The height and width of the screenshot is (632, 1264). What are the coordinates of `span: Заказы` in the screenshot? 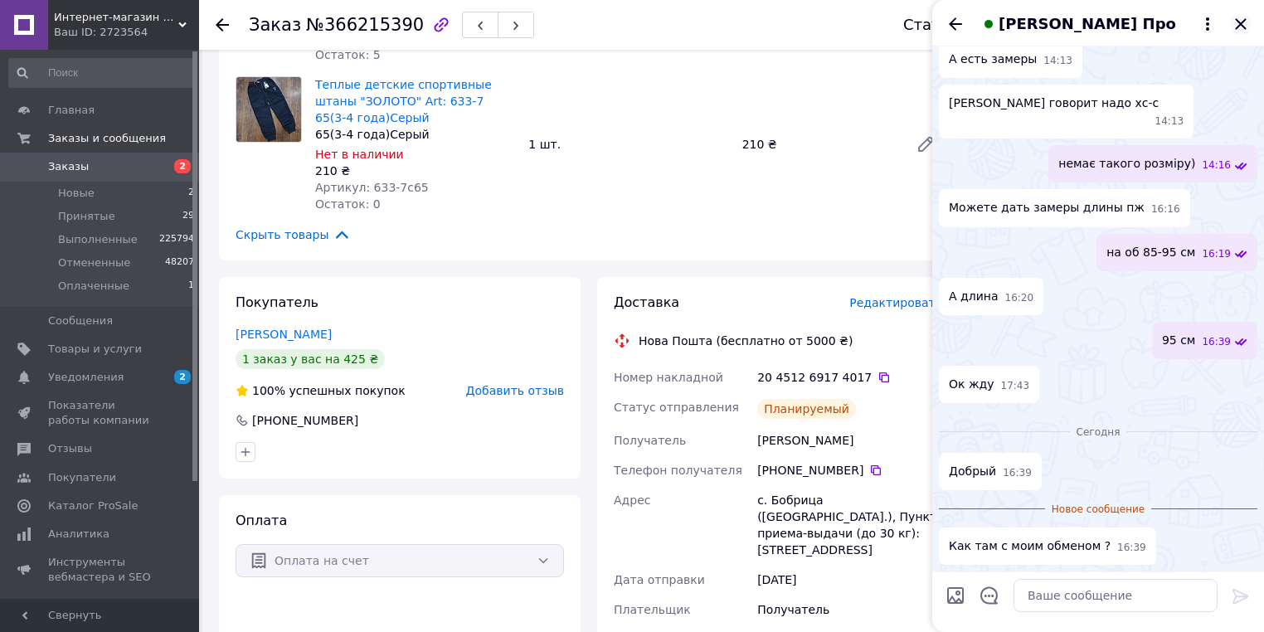 It's located at (68, 167).